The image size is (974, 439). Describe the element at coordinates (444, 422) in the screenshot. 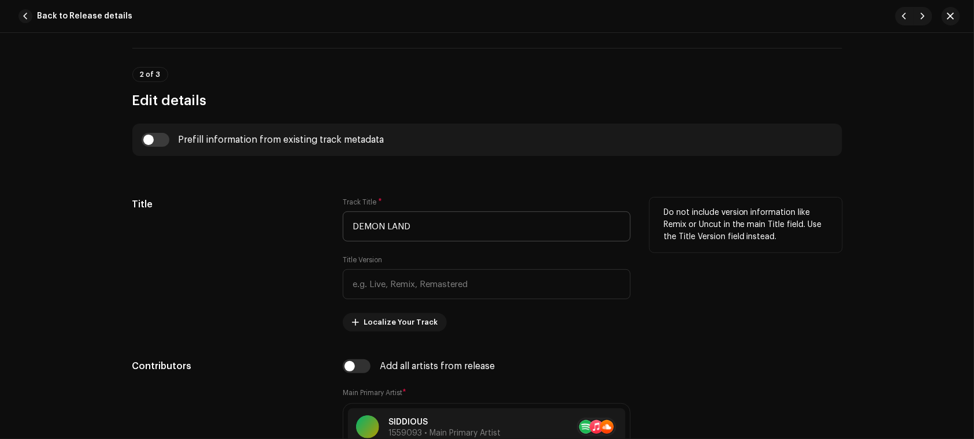

I see `p: SIDDIOUS` at that location.